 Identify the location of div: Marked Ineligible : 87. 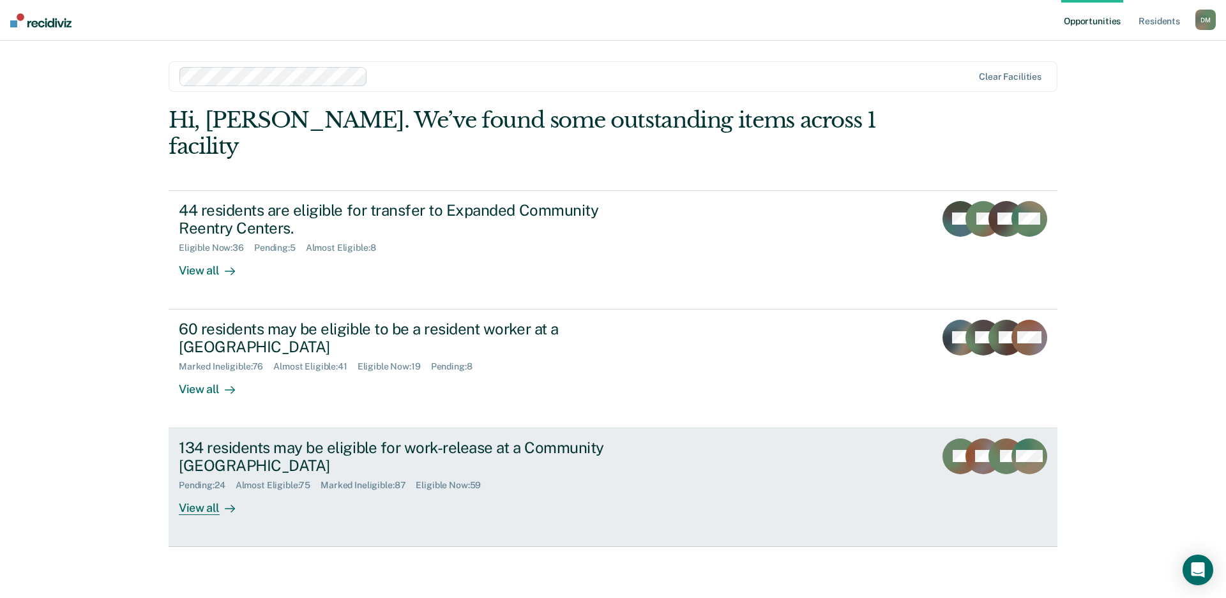
(368, 485).